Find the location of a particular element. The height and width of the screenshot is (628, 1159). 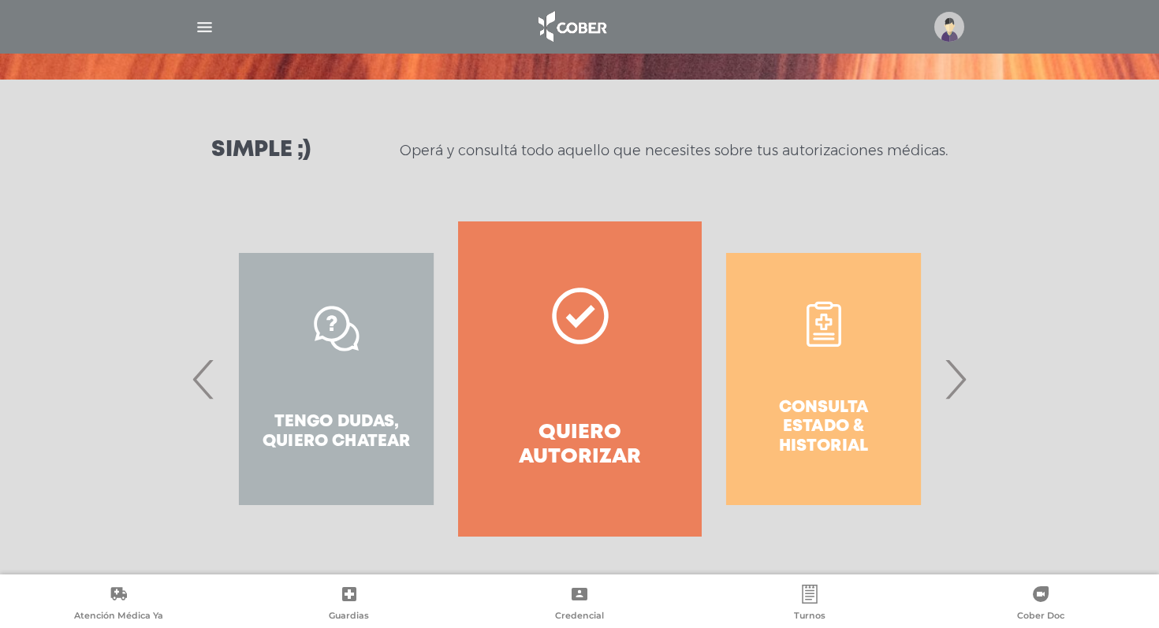

img: logo_cober_home-white.png is located at coordinates (571, 27).